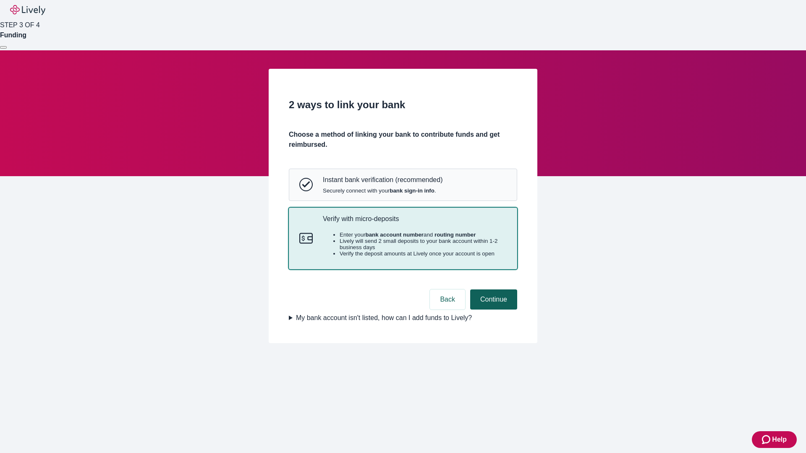  I want to click on p: Instant bank verification (recommended), so click(382, 180).